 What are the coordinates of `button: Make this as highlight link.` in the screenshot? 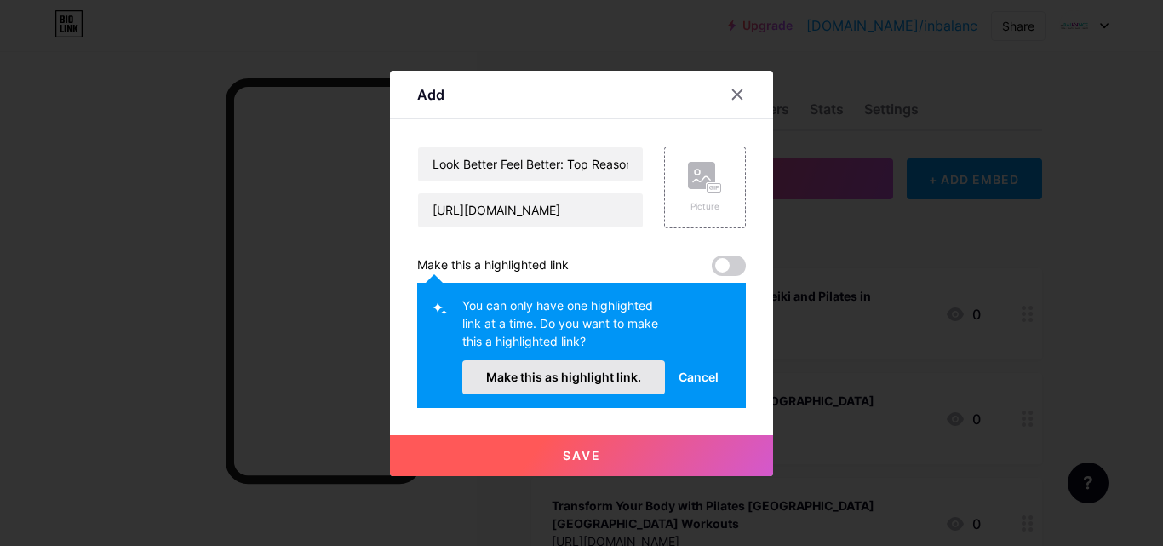 It's located at (564, 377).